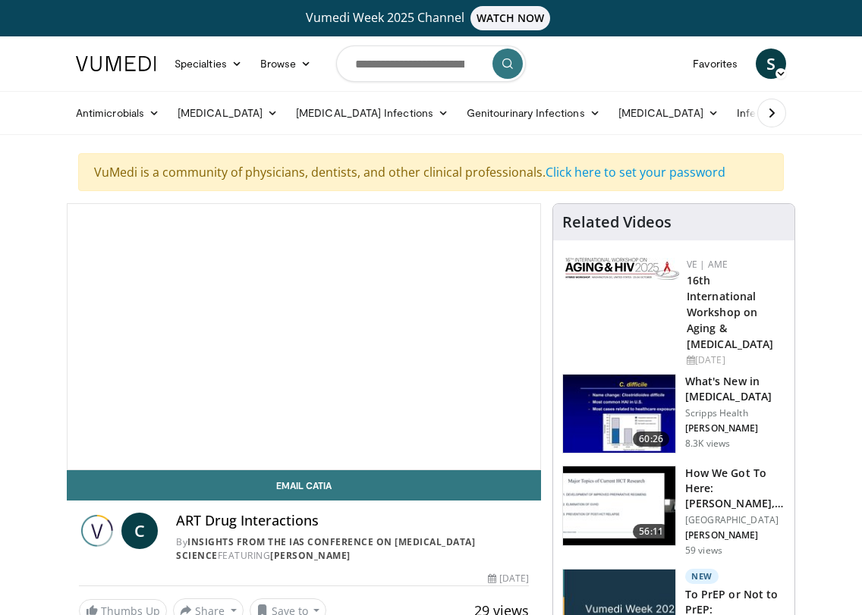 The width and height of the screenshot is (862, 615). What do you see at coordinates (707, 264) in the screenshot?
I see `a: VE | AME` at bounding box center [707, 264].